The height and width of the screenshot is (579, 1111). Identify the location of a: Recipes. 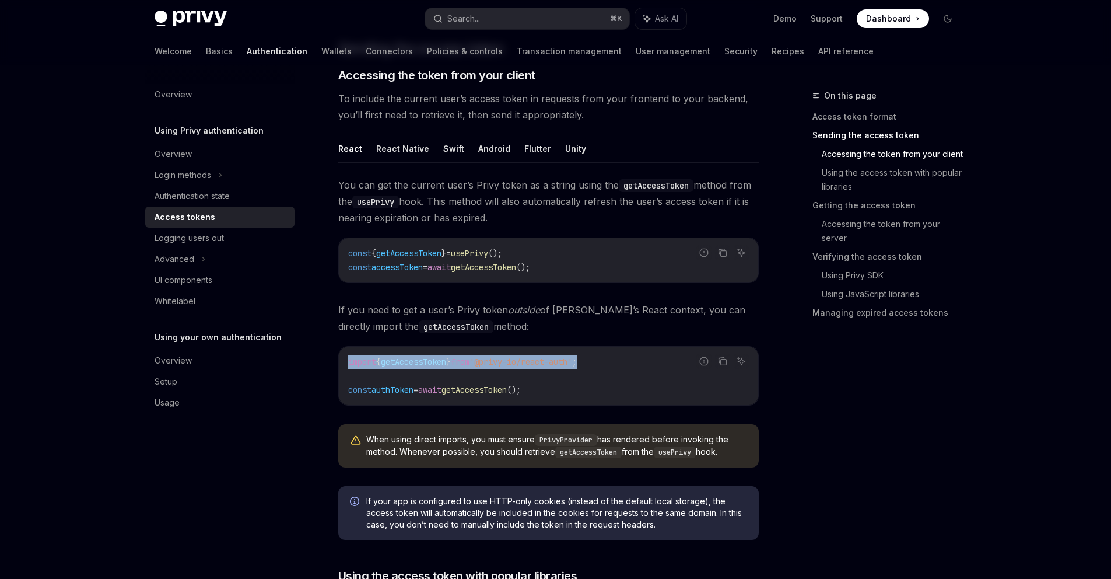
(788, 51).